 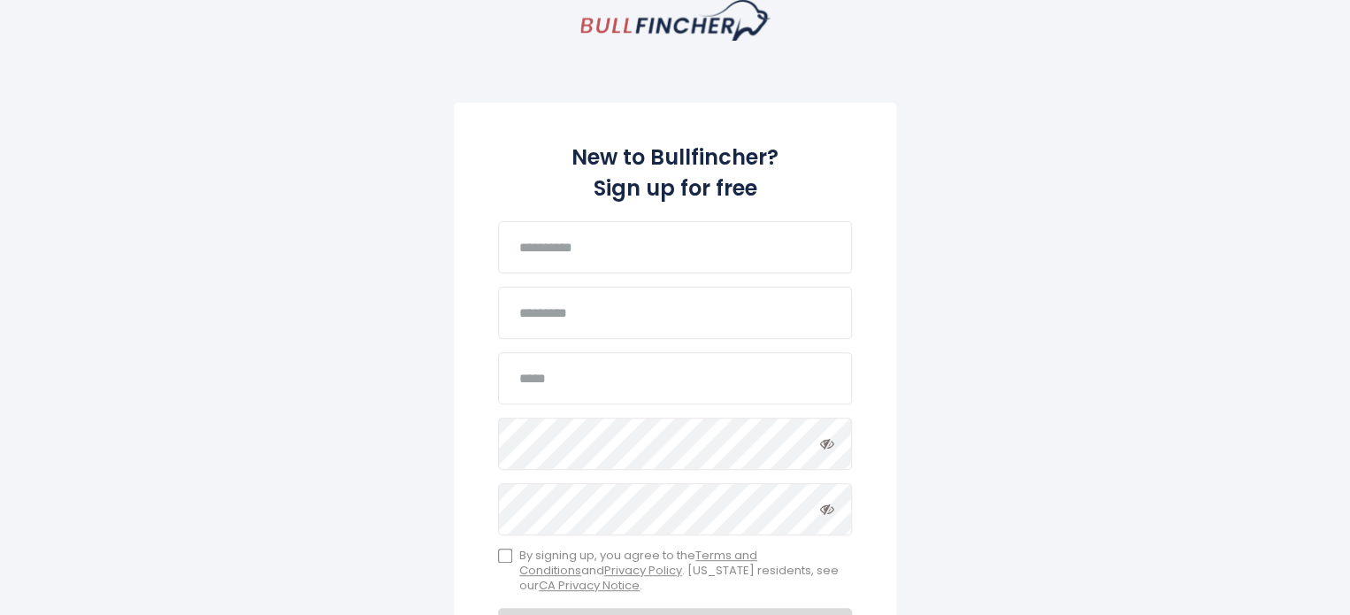 What do you see at coordinates (643, 570) in the screenshot?
I see `a: Privacy Policy` at bounding box center [643, 570].